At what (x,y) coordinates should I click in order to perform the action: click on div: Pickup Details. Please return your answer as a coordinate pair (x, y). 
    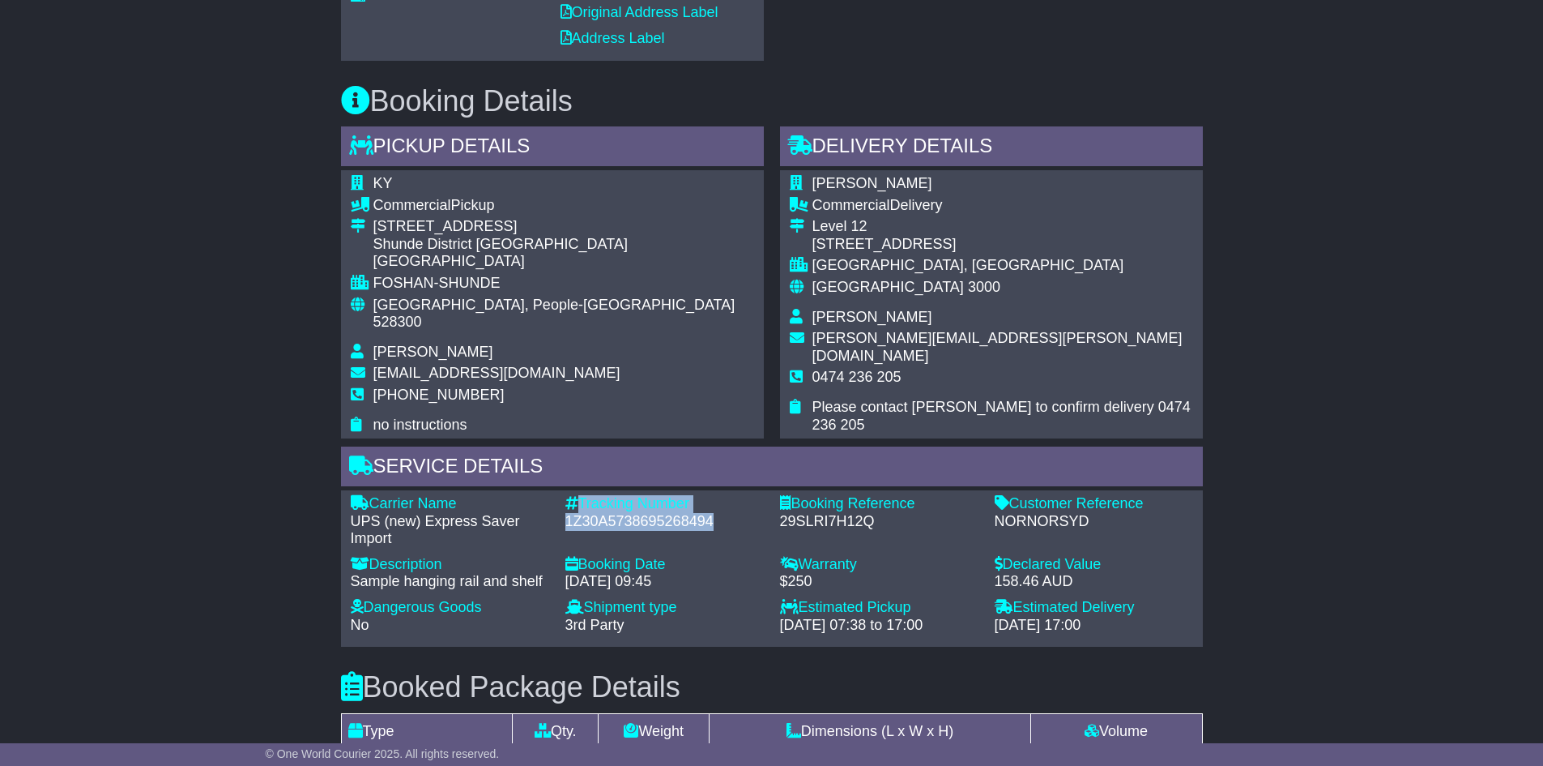
    Looking at the image, I should click on (553, 148).